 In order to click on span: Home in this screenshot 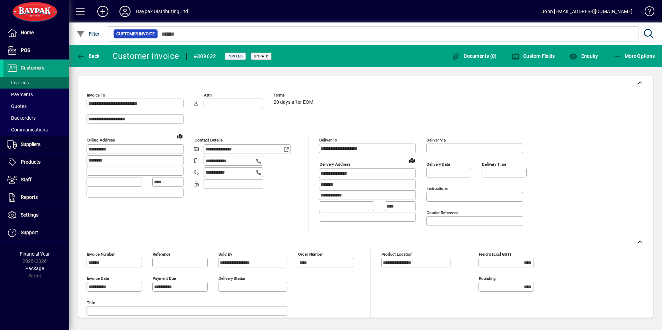, I will do `click(27, 33)`.